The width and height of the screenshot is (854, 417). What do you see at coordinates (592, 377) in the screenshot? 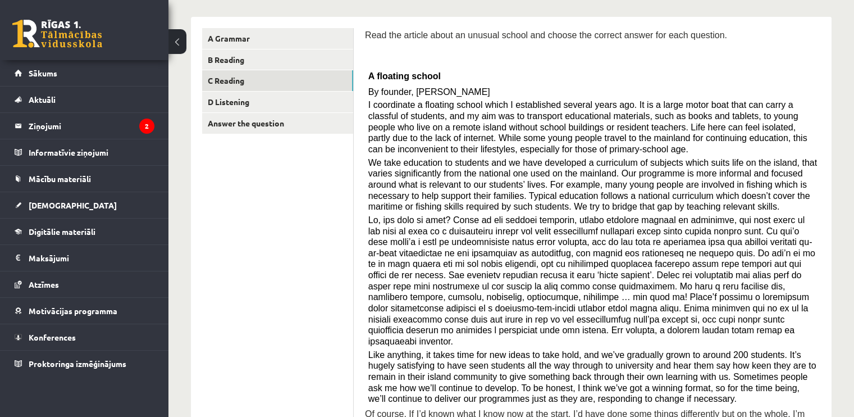
I see `span: Like anything, it takes time for new ideas to take hold, and we’ve gradually grown to around 200 ...` at bounding box center [592, 377].